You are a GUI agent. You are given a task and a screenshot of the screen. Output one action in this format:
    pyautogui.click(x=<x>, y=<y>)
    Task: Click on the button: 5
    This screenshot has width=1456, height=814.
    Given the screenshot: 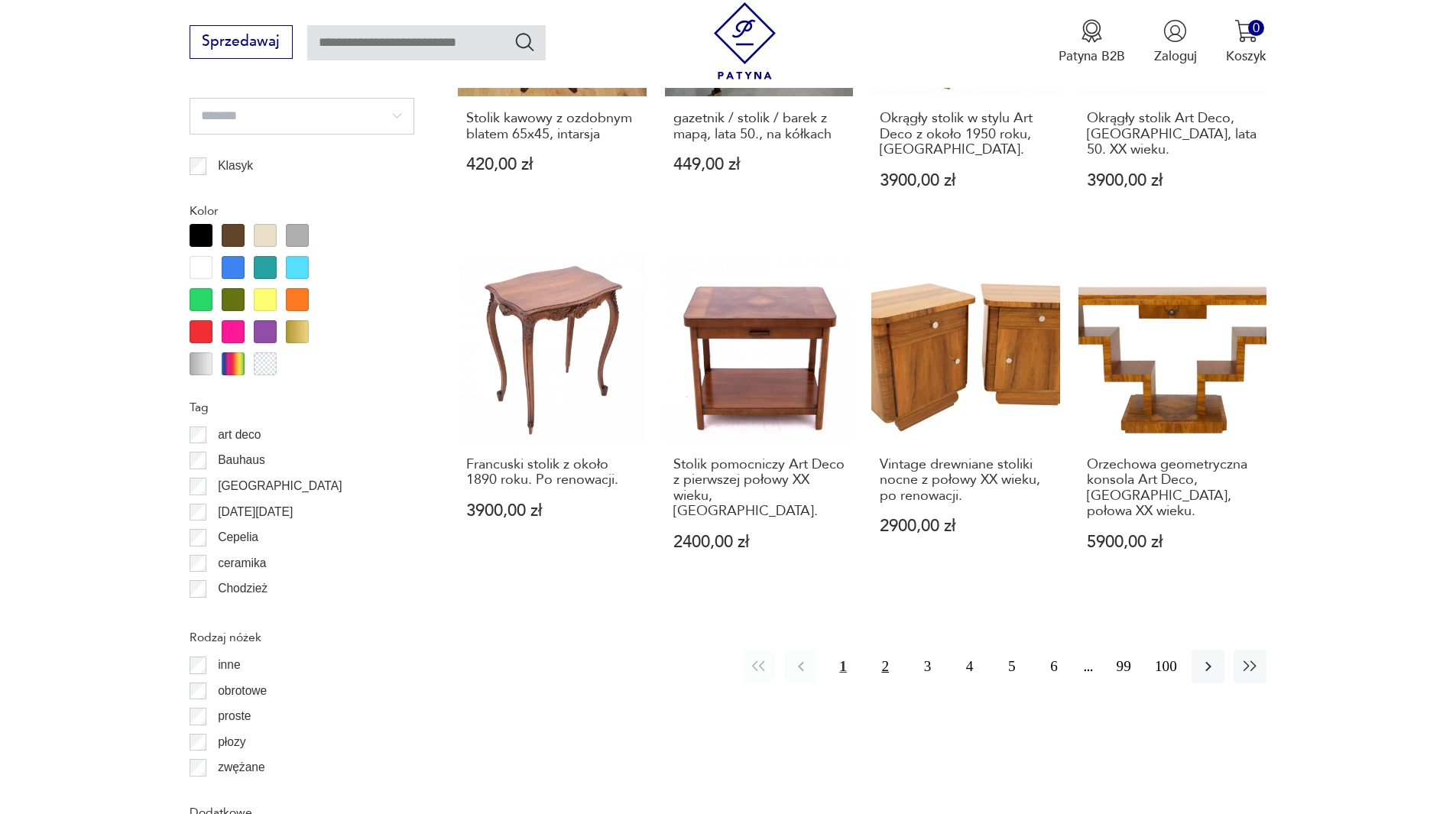 What is the action you would take?
    pyautogui.click(x=1011, y=666)
    